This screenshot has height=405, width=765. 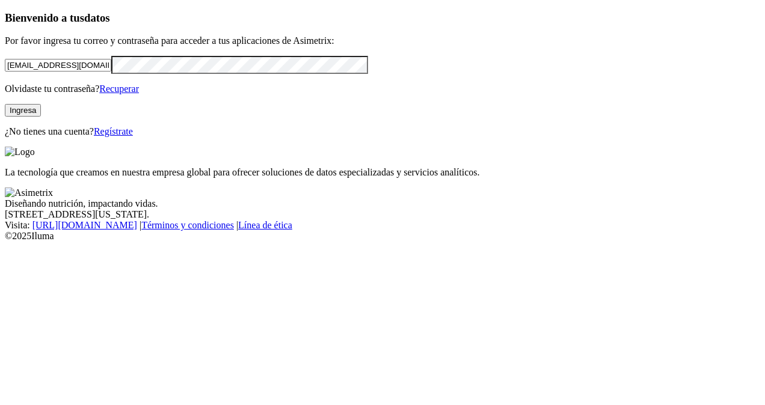 I want to click on div: Diseñando nutrición, impactando vidas., so click(x=382, y=204).